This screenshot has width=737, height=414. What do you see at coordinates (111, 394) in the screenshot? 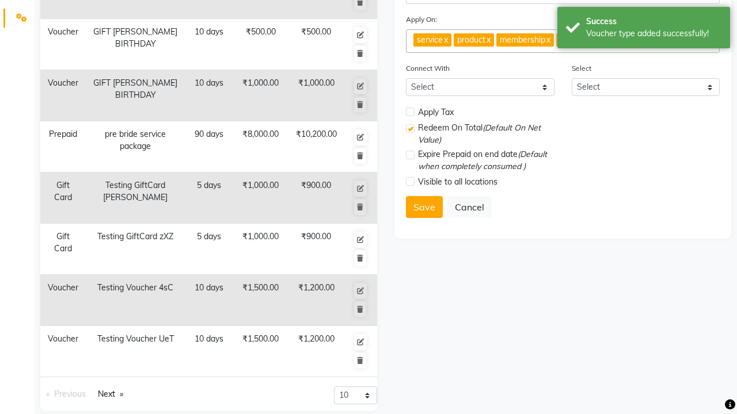
I see `a: Next` at bounding box center [111, 394].